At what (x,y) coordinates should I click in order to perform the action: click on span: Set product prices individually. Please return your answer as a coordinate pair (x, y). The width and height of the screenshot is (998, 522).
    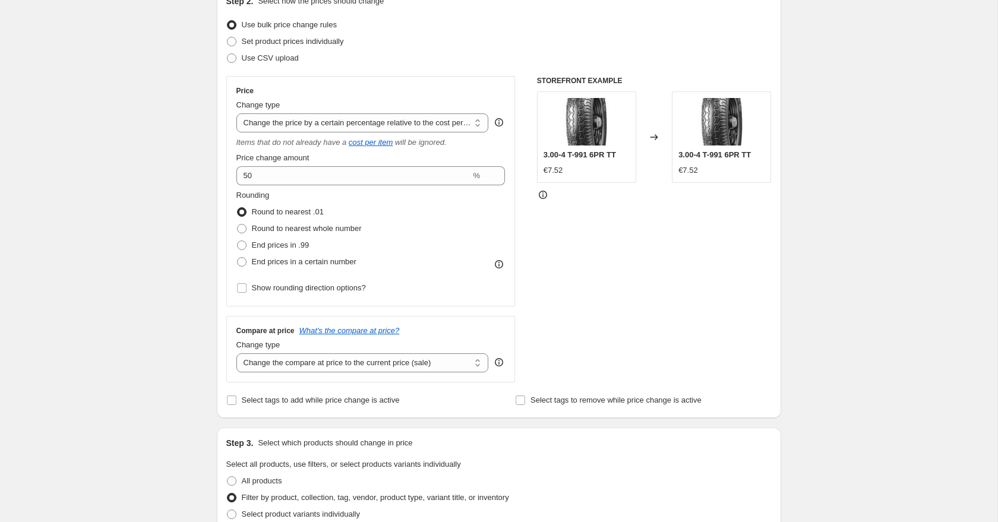
    Looking at the image, I should click on (293, 41).